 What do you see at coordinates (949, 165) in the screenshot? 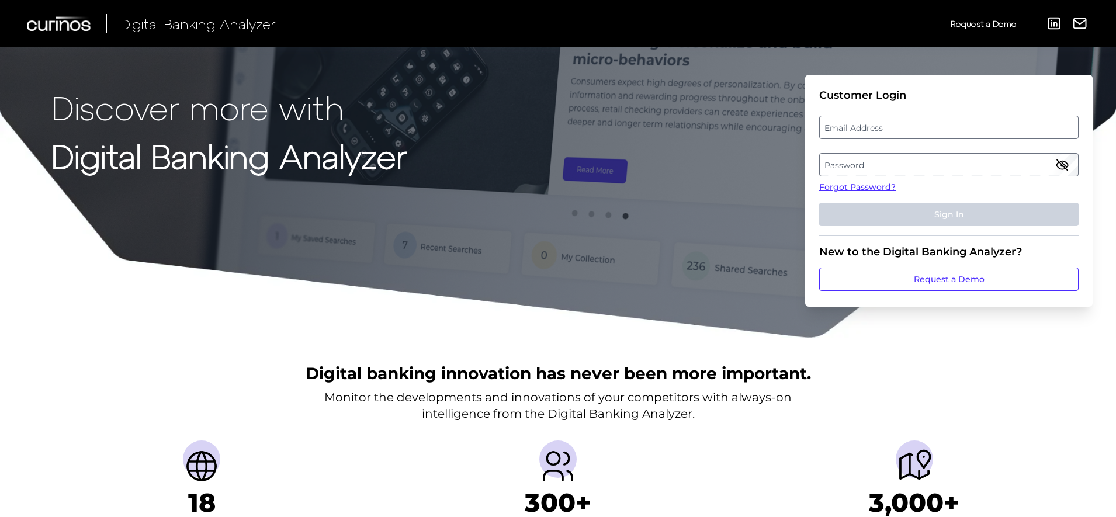
I see `label: Password` at bounding box center [949, 165].